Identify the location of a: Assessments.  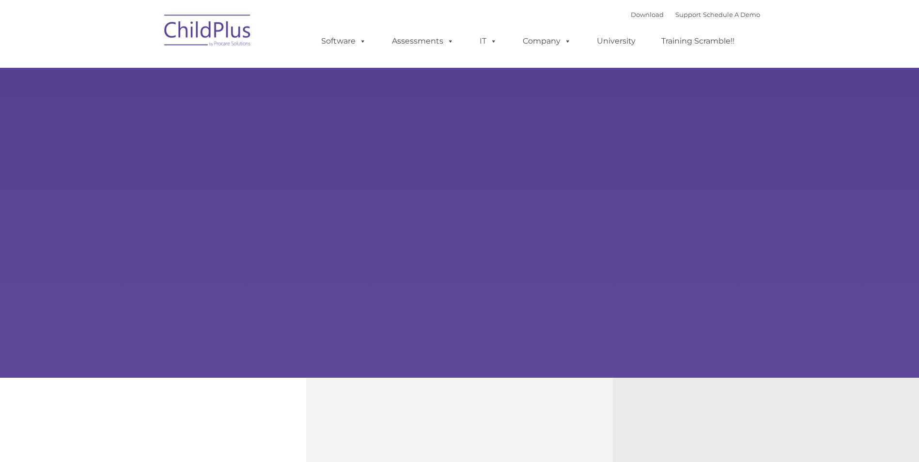
(423, 41).